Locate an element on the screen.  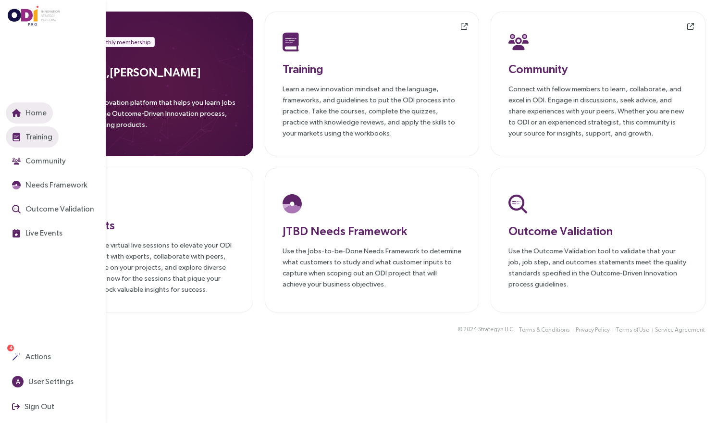
span: Needs Framework is located at coordinates (55, 184).